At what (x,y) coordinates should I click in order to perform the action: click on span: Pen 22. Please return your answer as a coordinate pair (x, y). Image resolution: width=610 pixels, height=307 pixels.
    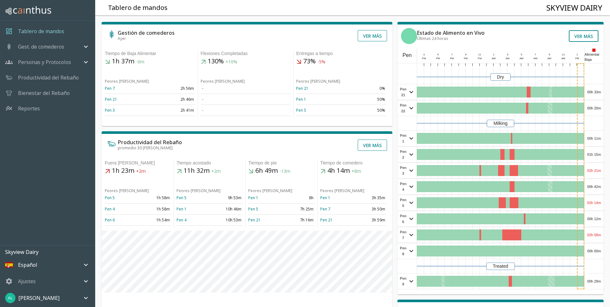
    Looking at the image, I should click on (403, 108).